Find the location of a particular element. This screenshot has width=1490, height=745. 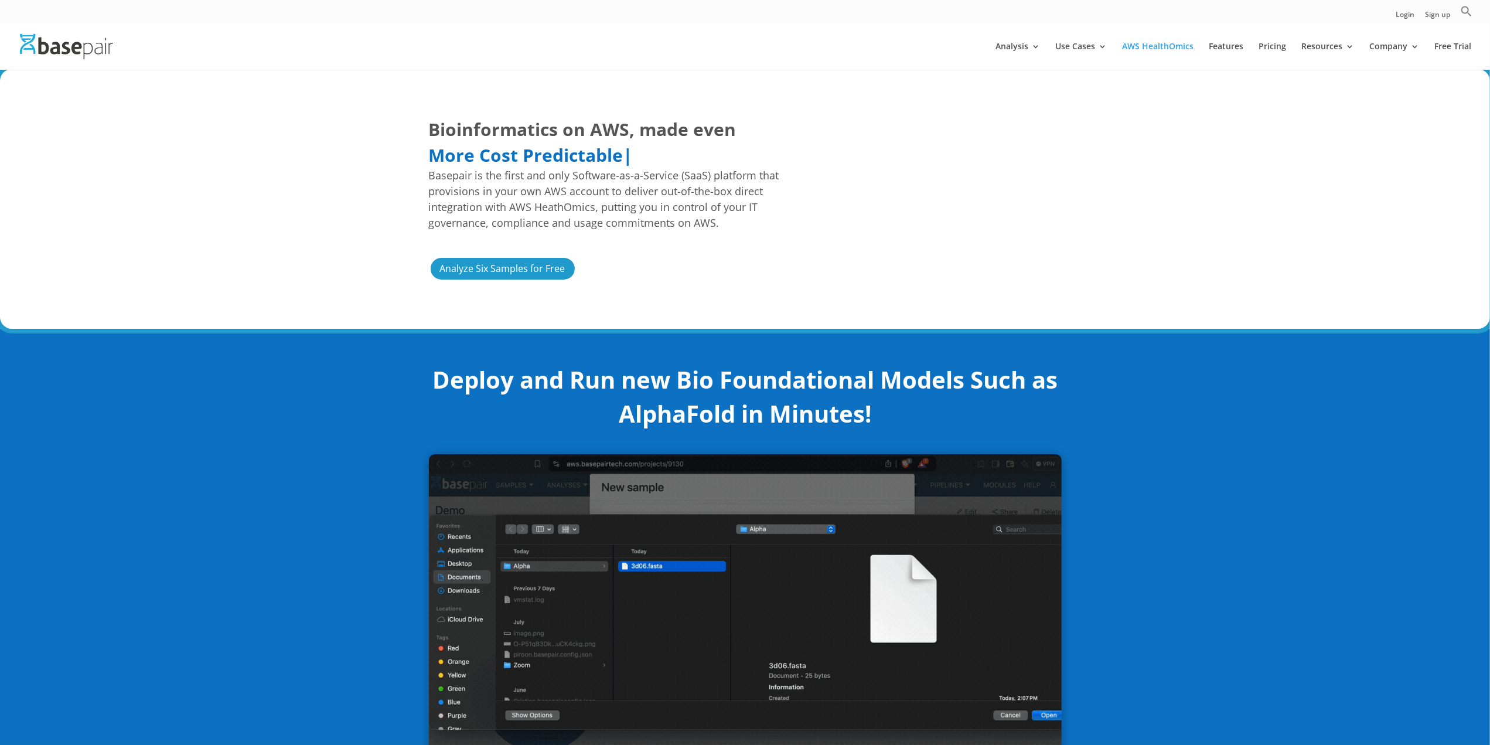

h2: Deploy and Run new Bio Foundational Models Such as AlphaFold in Minutes! is located at coordinates (746, 400).